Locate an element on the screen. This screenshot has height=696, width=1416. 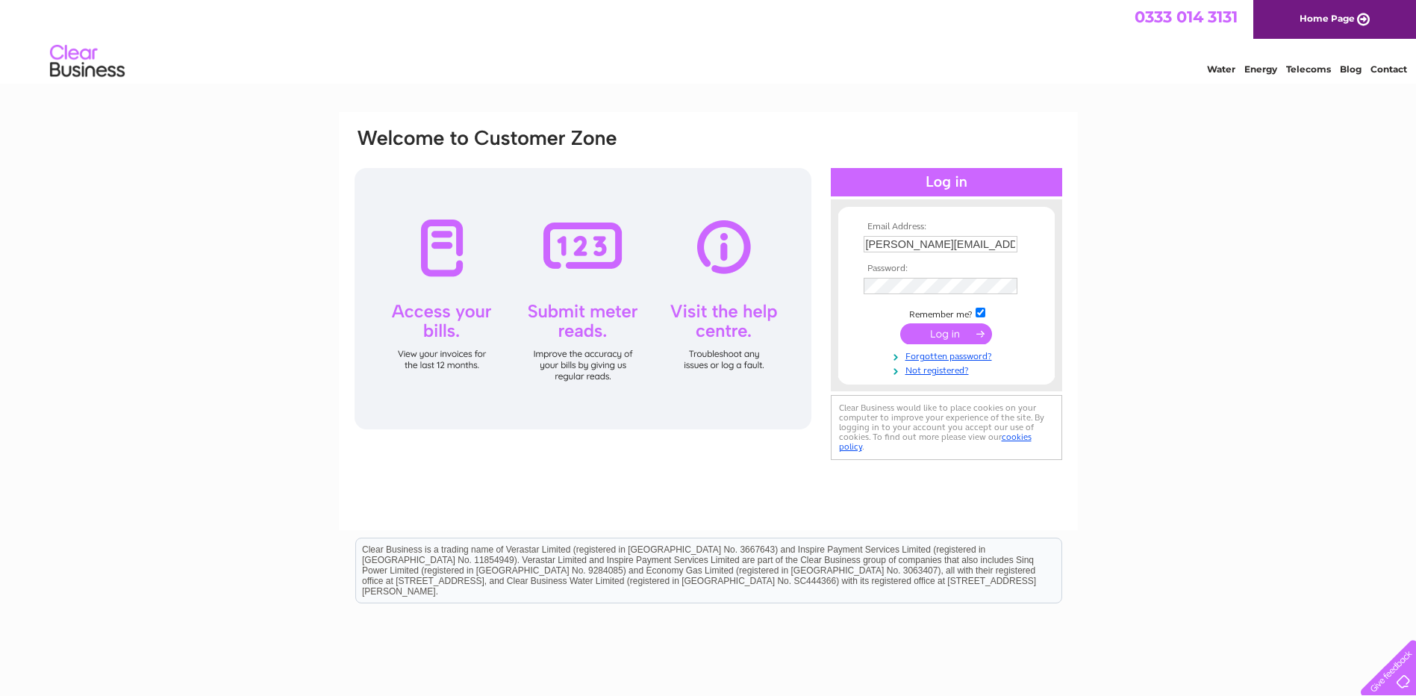
img: logo.png is located at coordinates (87, 61).